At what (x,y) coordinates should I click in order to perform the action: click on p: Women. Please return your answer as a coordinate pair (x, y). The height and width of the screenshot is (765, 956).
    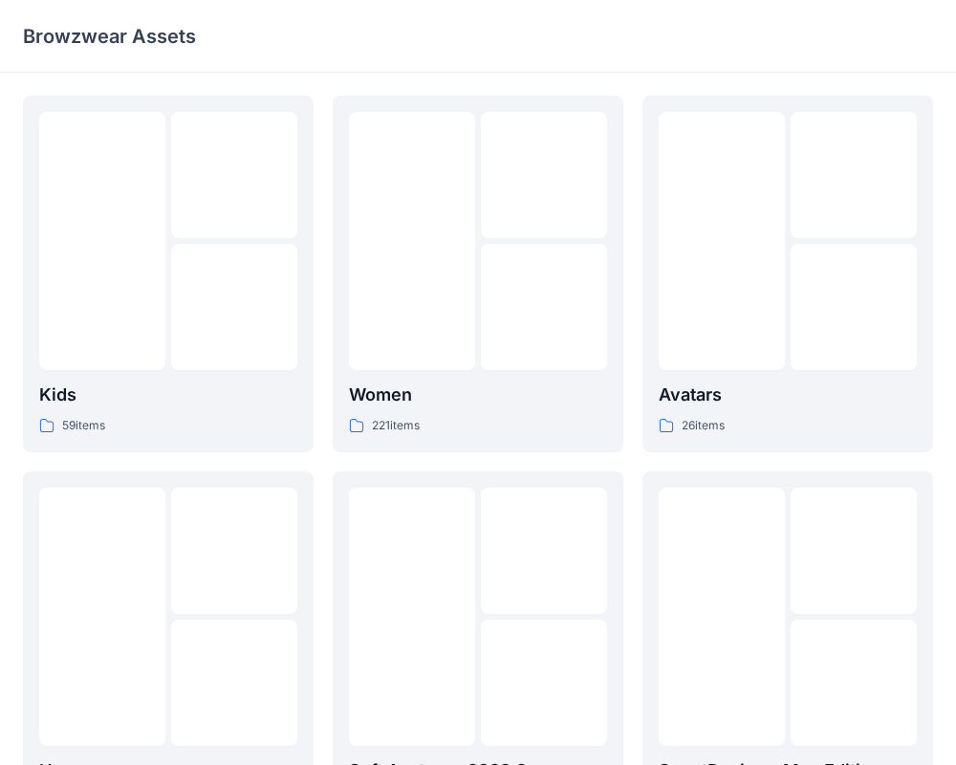
    Looking at the image, I should click on (478, 395).